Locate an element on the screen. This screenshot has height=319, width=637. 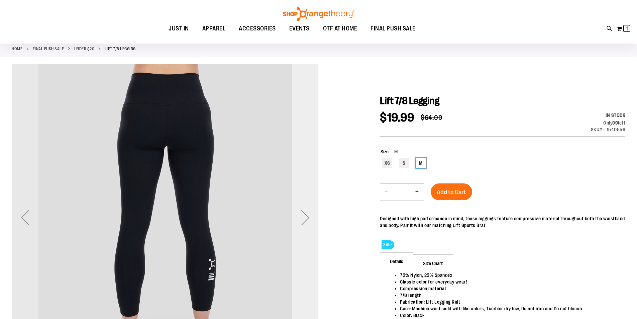
div: 1540556 is located at coordinates (616, 129).